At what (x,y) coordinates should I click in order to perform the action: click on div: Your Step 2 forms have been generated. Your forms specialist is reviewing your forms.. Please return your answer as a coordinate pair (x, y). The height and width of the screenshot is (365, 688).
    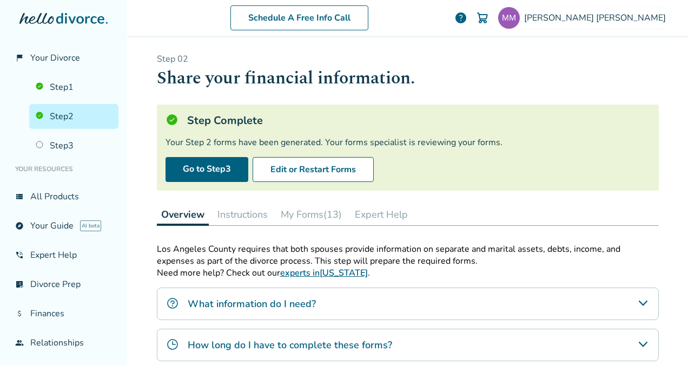
    Looking at the image, I should click on (408, 142).